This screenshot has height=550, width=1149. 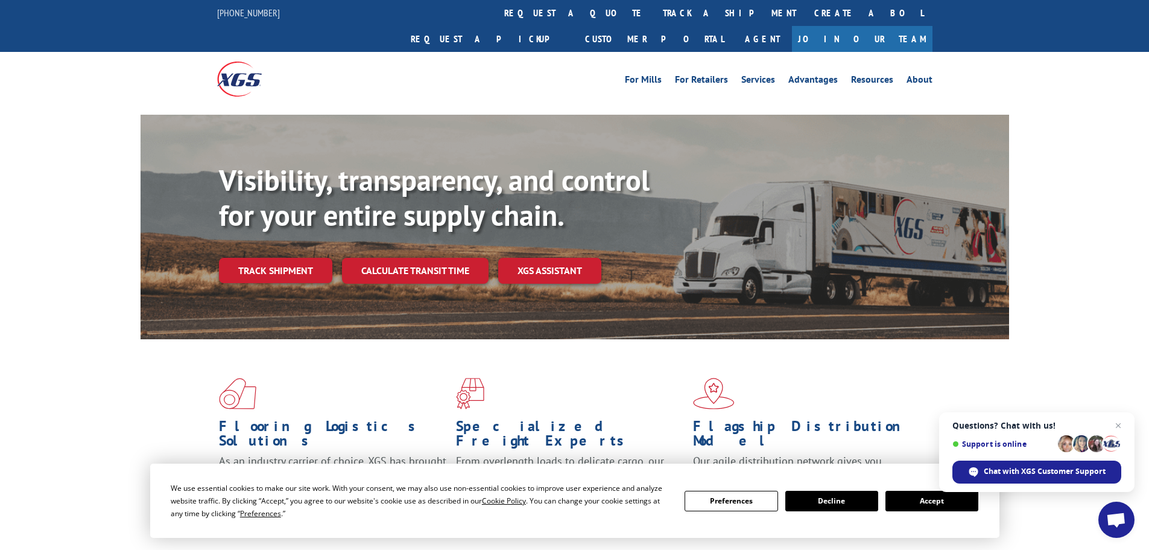 I want to click on div: Open chat, so click(x=1117, y=519).